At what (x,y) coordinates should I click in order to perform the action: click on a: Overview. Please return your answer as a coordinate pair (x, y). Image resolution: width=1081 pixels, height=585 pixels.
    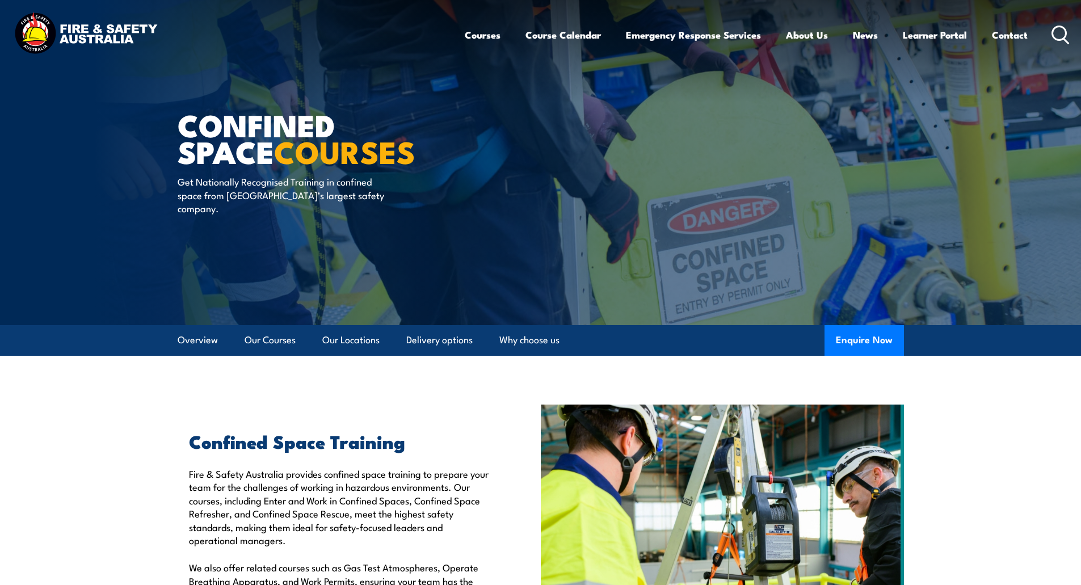
    Looking at the image, I should click on (198, 340).